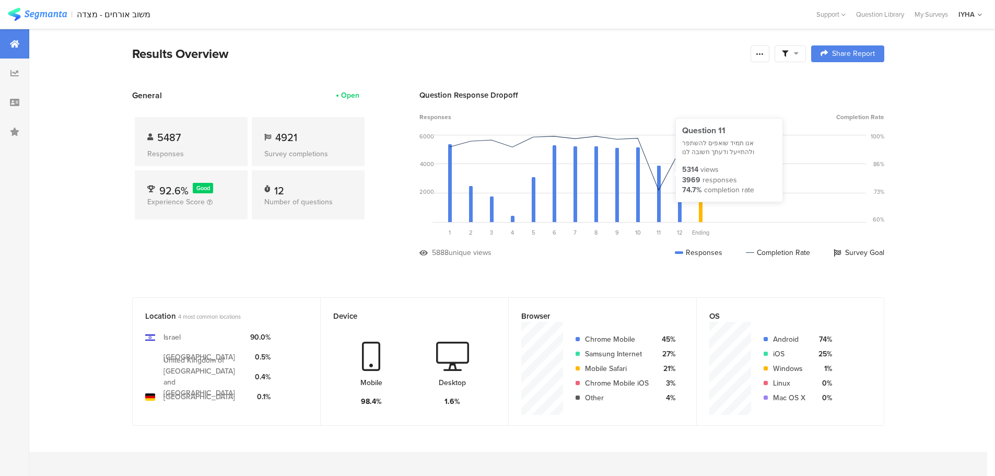  I want to click on div: 1%, so click(822, 368).